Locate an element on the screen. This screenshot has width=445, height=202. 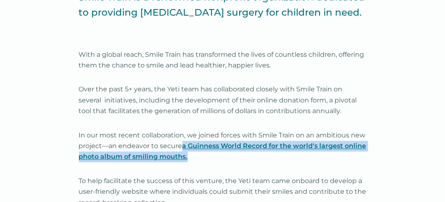
p: With a global reach, Smile Train has transformed the lives of countless children, offering them t... is located at coordinates (222, 60).